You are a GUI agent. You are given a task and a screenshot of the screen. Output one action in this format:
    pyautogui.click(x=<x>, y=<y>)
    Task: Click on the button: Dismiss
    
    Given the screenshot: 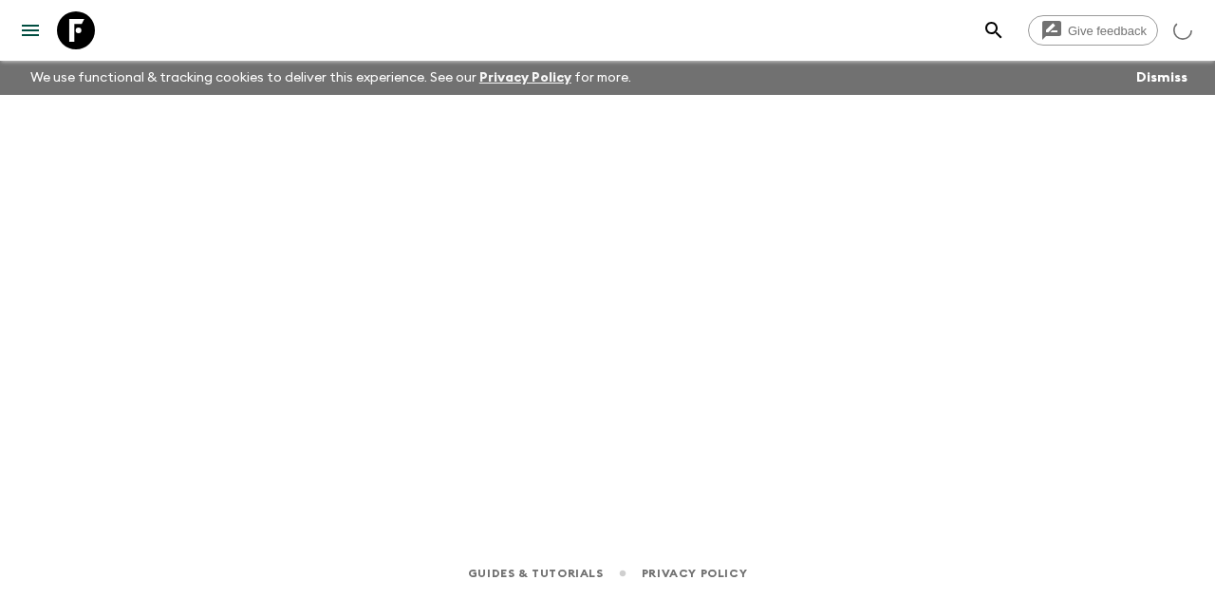 What is the action you would take?
    pyautogui.click(x=1162, y=78)
    